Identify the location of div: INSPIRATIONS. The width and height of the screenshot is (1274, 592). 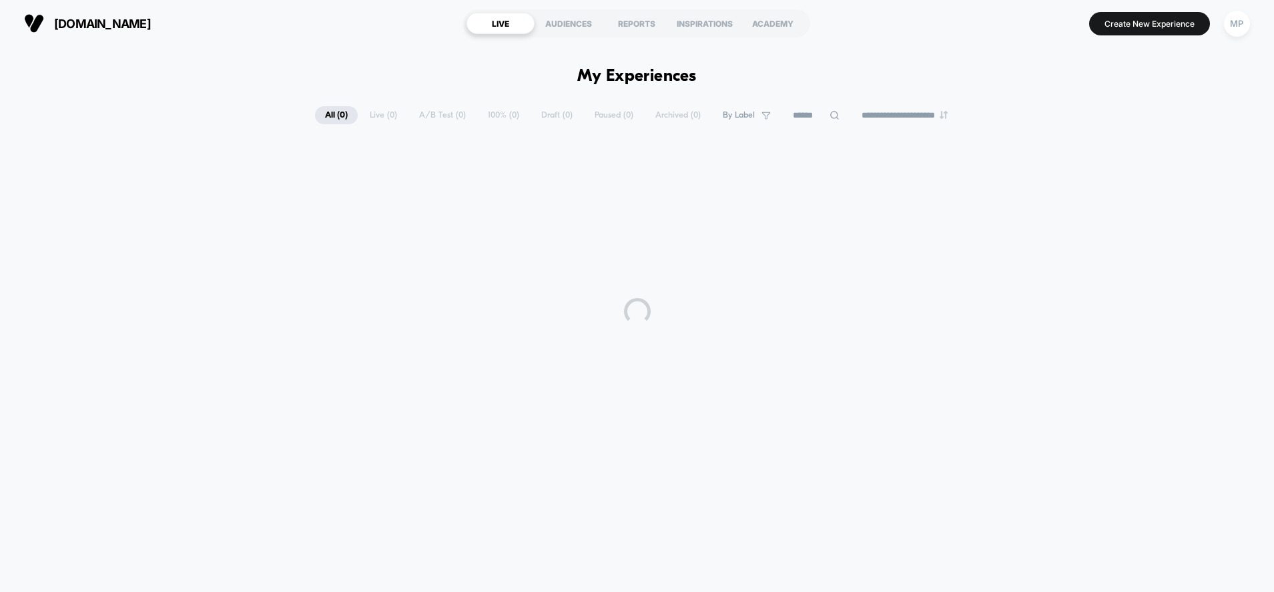
(705, 23).